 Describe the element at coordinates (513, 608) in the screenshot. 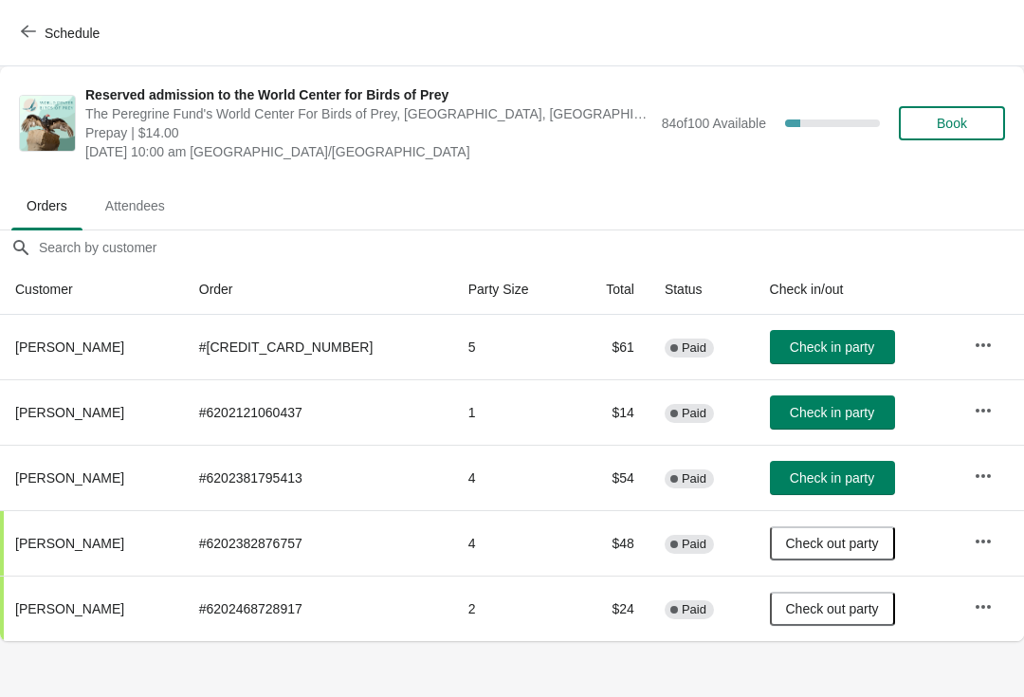

I see `td: 2` at that location.